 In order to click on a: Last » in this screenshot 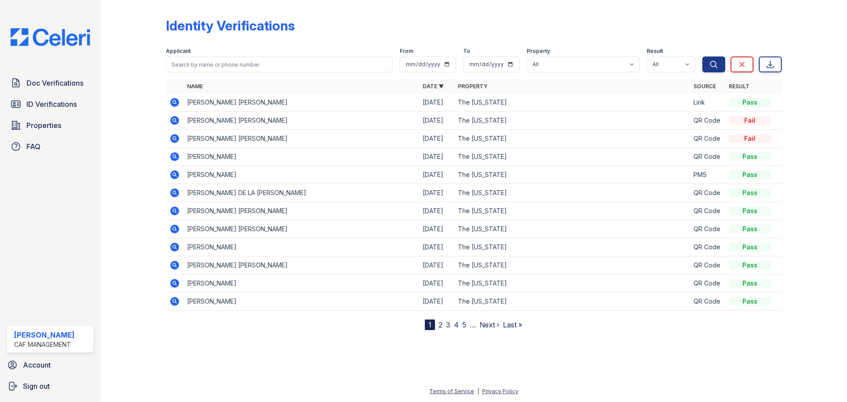, I will do `click(513, 325)`.